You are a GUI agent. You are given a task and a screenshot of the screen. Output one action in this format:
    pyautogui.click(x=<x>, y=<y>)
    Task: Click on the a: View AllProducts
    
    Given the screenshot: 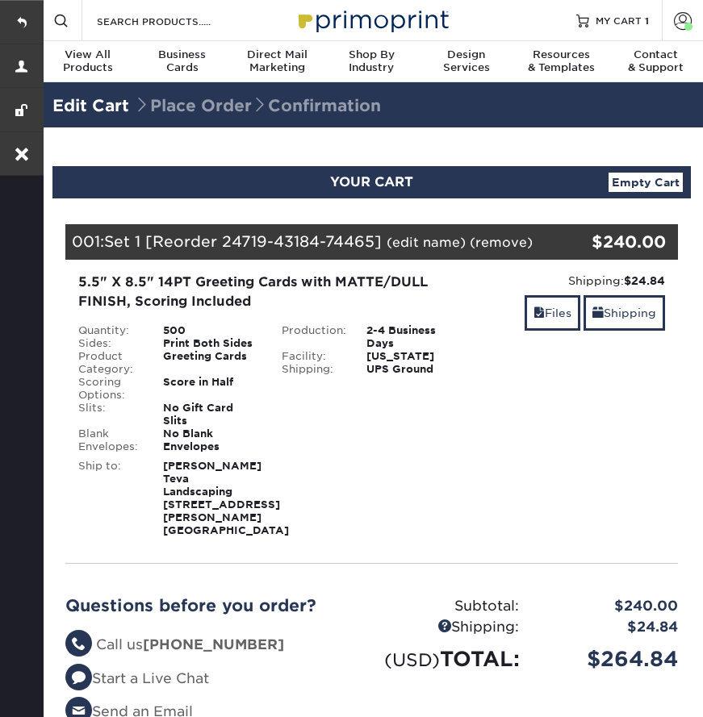 What is the action you would take?
    pyautogui.click(x=87, y=62)
    